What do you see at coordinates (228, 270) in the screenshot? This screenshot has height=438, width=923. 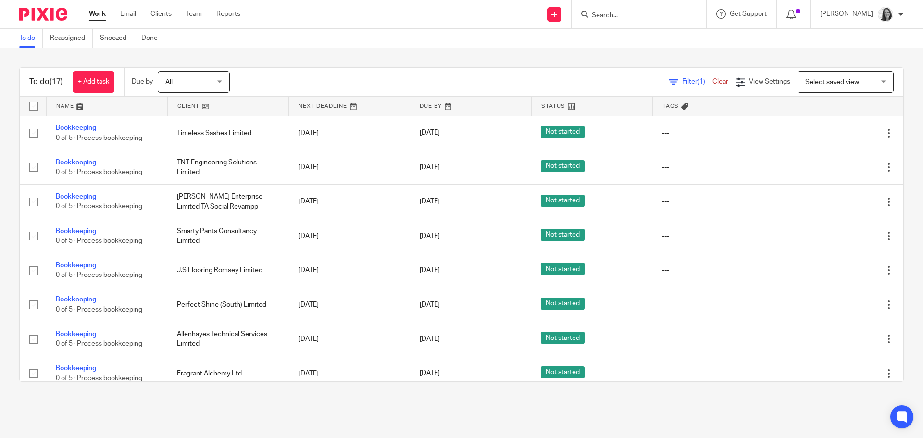 I see `td: J.S Flooring Romsey Limited` at bounding box center [228, 270].